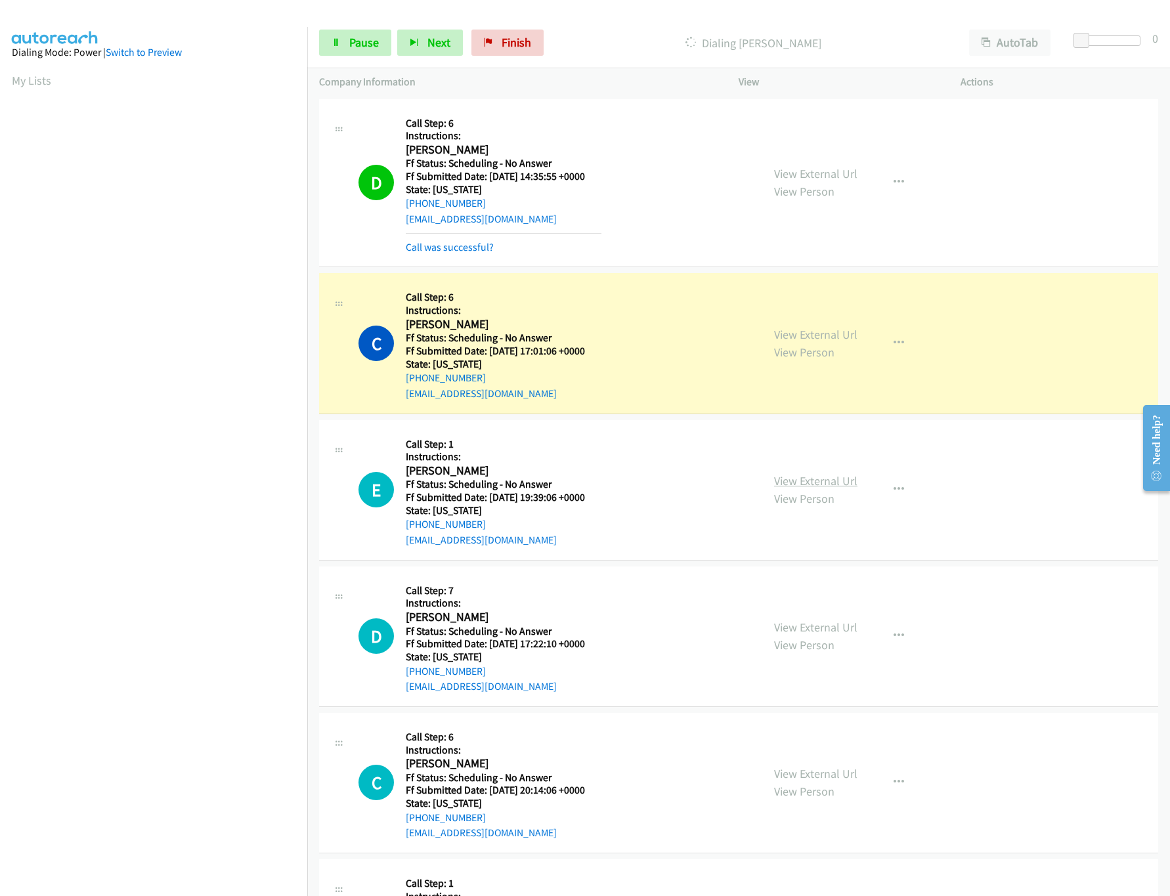 The width and height of the screenshot is (1170, 896). I want to click on h5: Call Step: 7, so click(504, 591).